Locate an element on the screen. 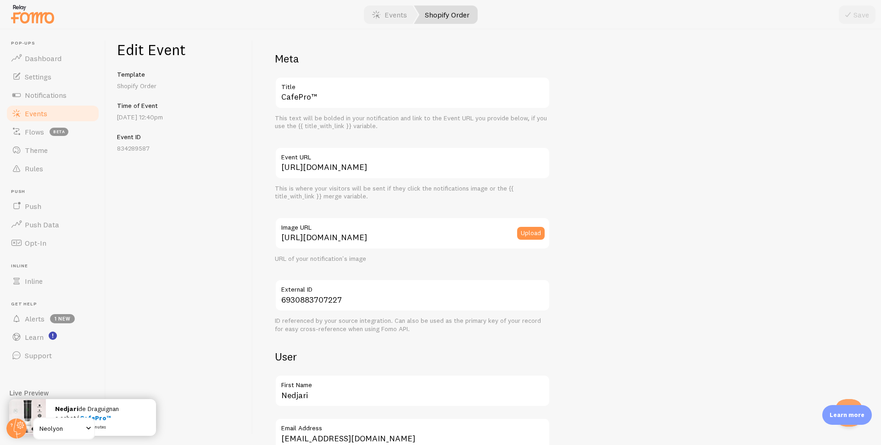  span: beta is located at coordinates (59, 132).